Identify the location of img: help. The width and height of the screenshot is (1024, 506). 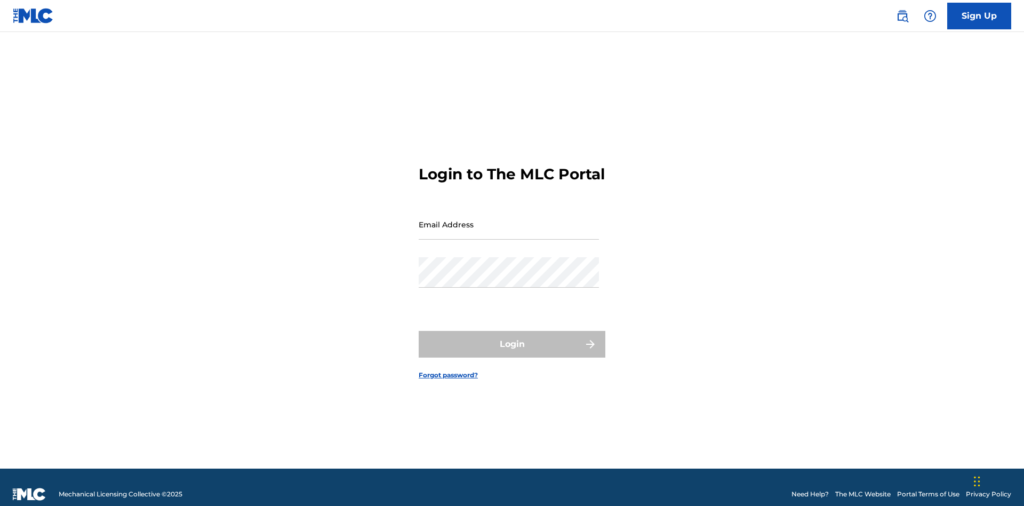
(930, 16).